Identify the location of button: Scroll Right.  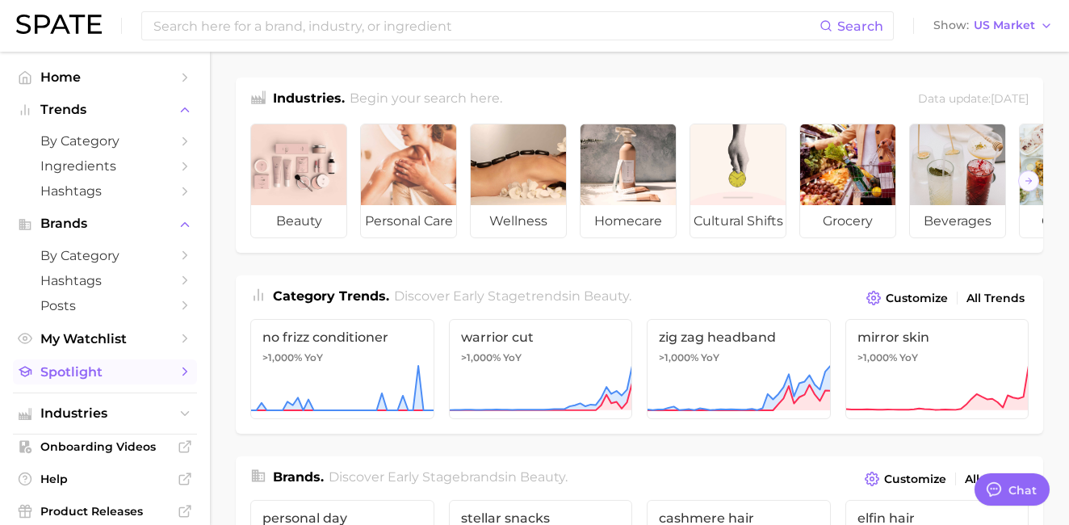
(1029, 181).